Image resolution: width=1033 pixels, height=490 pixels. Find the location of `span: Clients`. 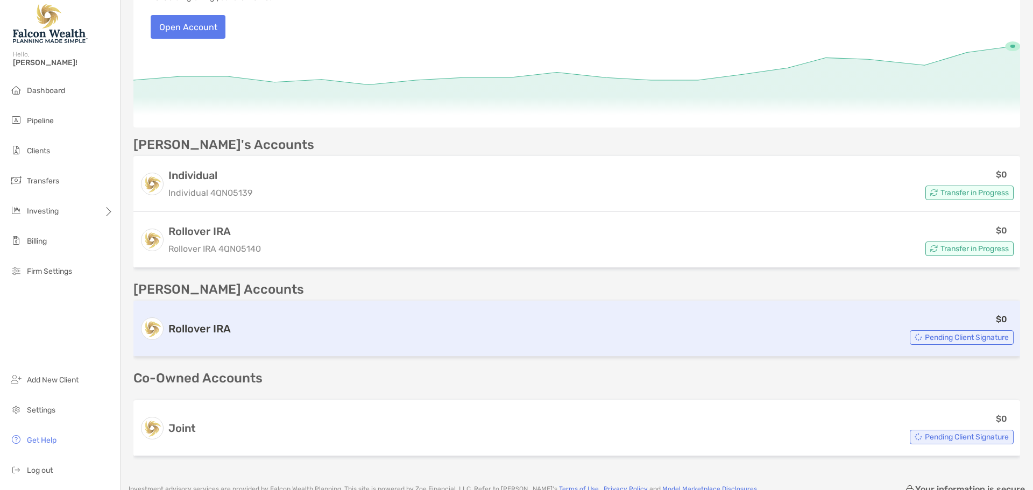

span: Clients is located at coordinates (38, 151).